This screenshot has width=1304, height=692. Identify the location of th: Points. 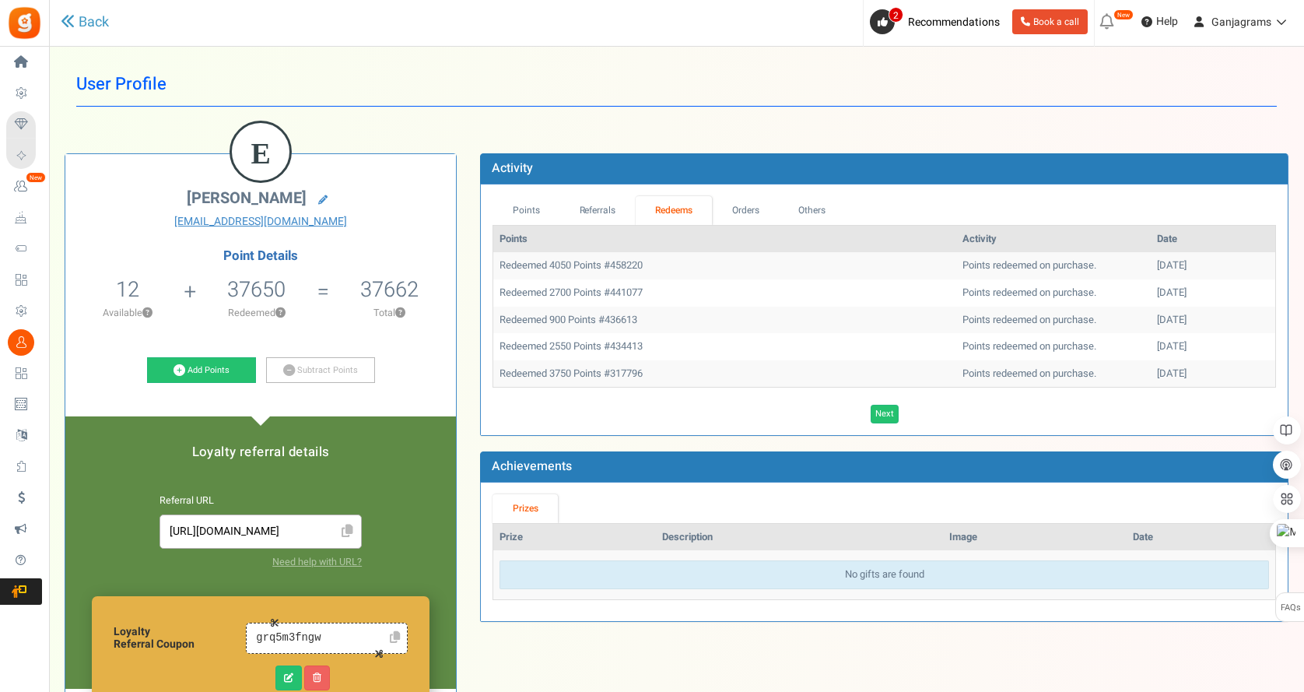
(724, 239).